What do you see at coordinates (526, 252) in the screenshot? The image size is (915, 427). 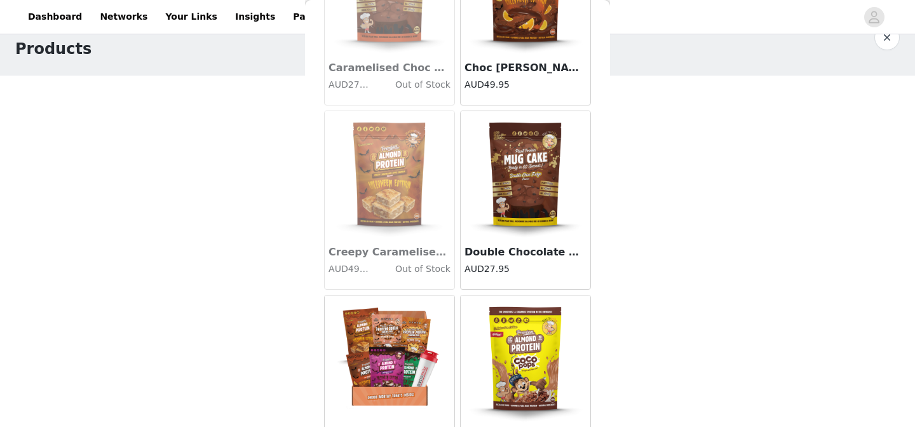 I see `h3: Double Chocolate Mug Cake (6 x 50g Pack)` at bounding box center [526, 252].